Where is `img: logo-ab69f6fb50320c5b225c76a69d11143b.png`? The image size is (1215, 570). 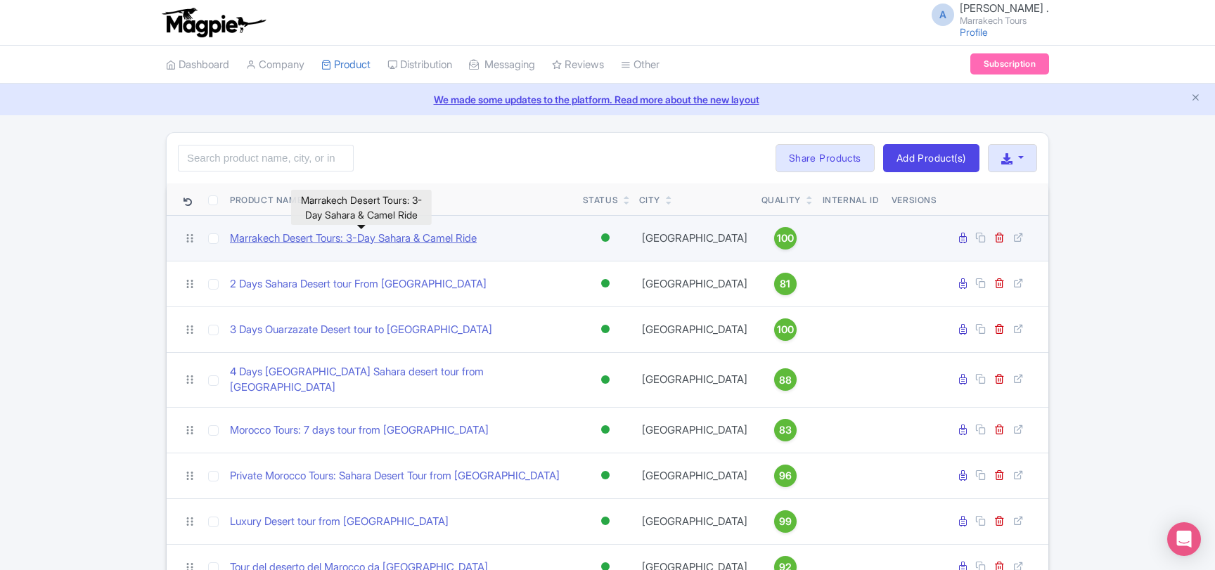 img: logo-ab69f6fb50320c5b225c76a69d11143b.png is located at coordinates (213, 22).